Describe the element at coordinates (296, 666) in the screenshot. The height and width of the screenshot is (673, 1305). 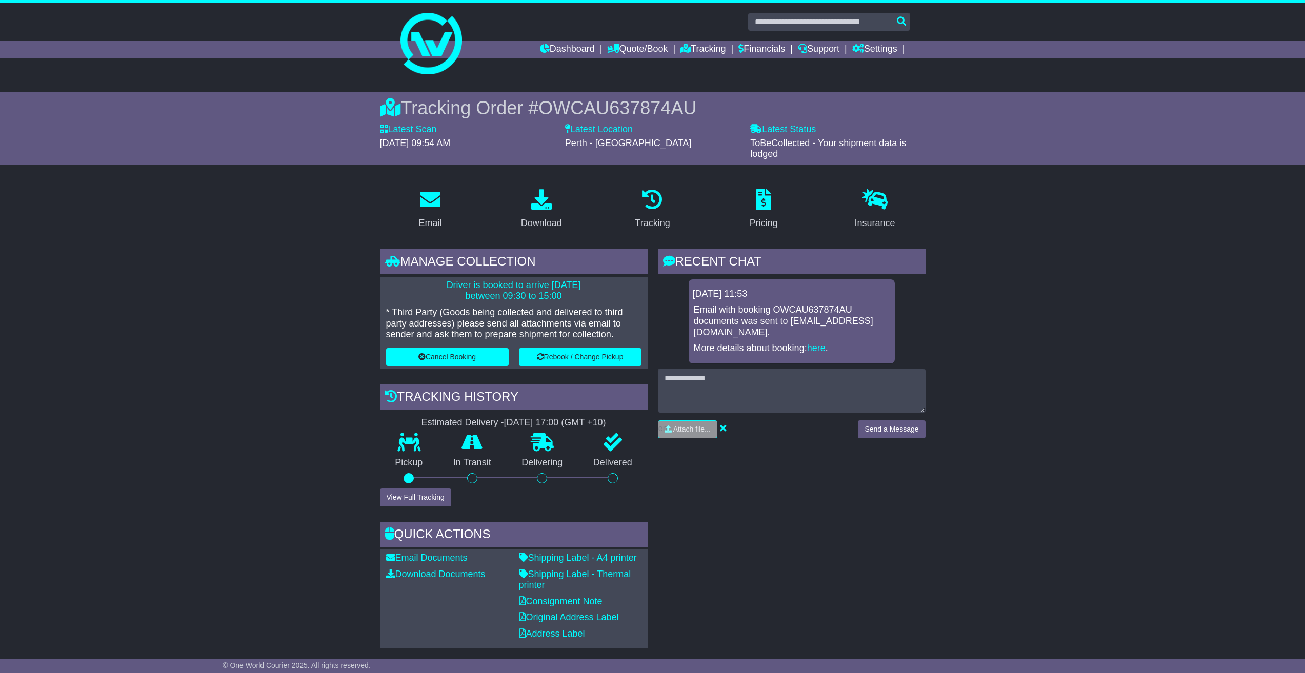
I see `span: © One World Courier 2025. All rights reserved.` at that location.